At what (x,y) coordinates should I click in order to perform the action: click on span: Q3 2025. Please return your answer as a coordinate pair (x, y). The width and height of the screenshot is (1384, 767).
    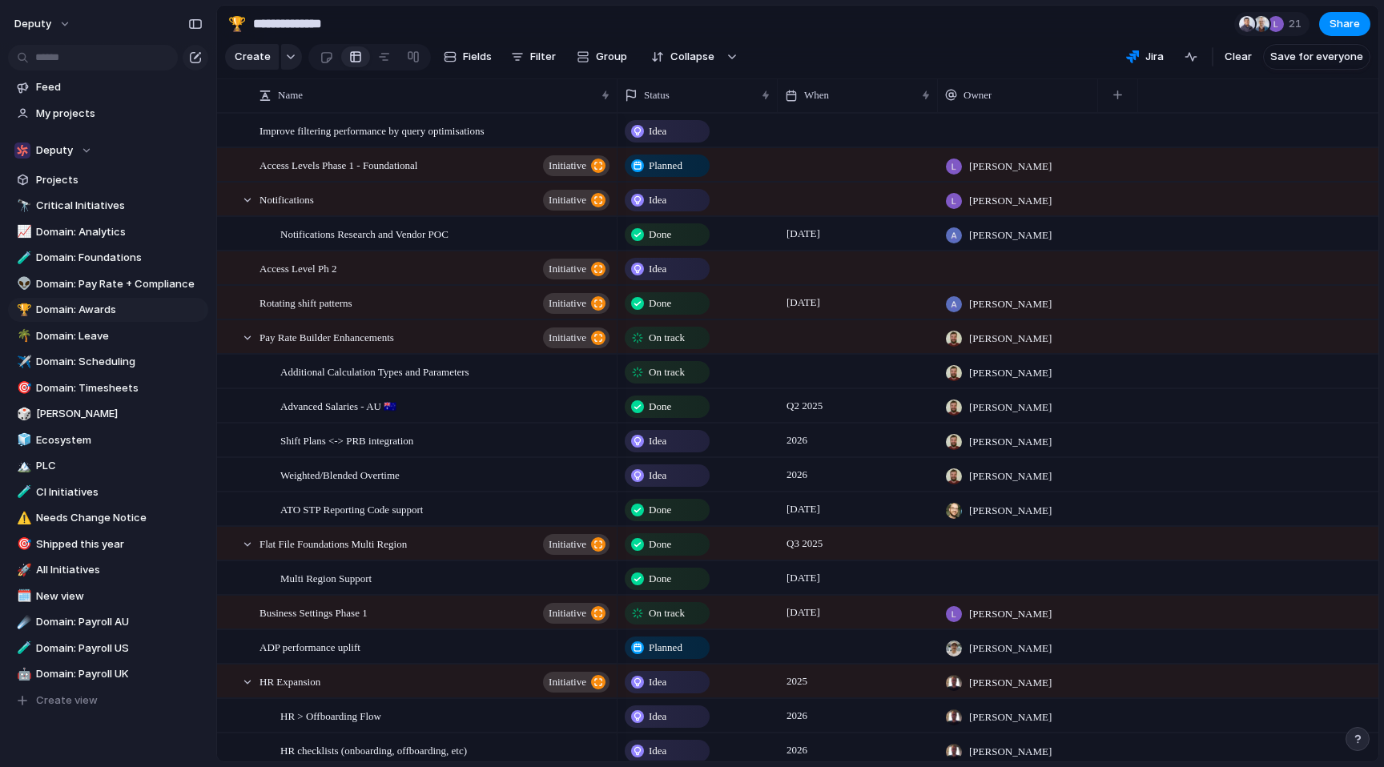
    Looking at the image, I should click on (804, 544).